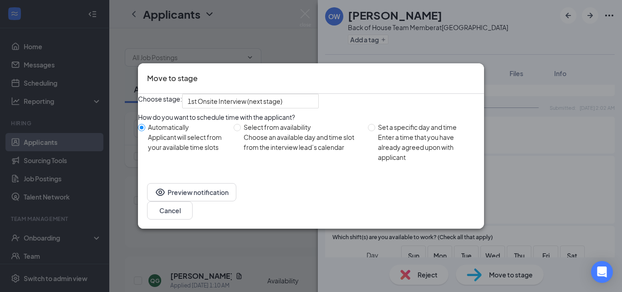  Describe the element at coordinates (235, 101) in the screenshot. I see `span: 1st Onsite Interview (next stage)` at that location.